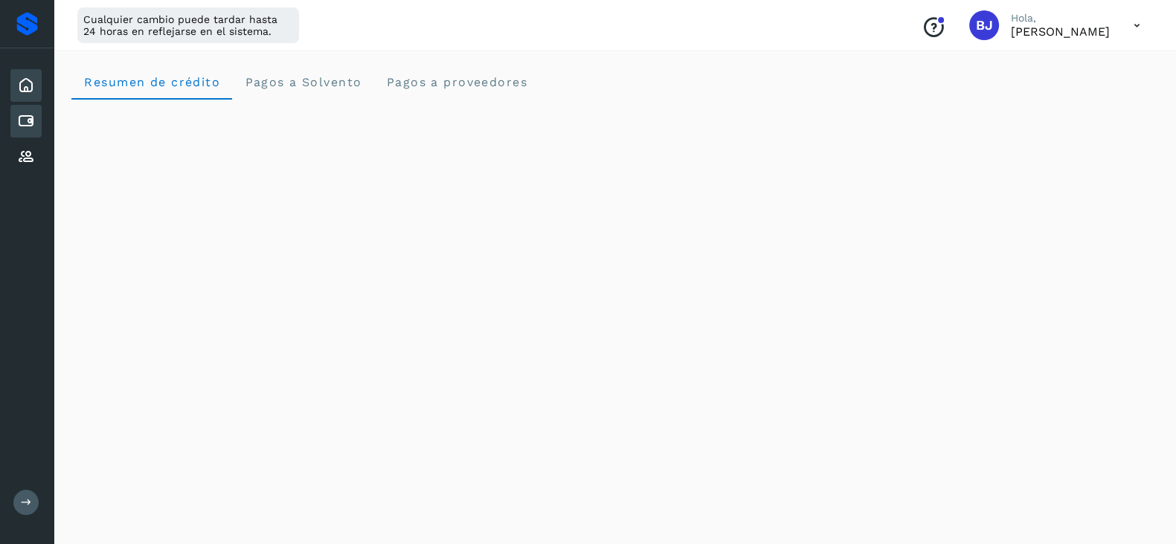 The height and width of the screenshot is (544, 1176). Describe the element at coordinates (303, 82) in the screenshot. I see `span: Pagos a Solvento` at that location.